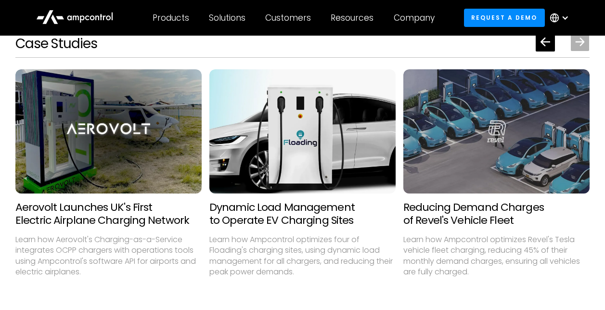 The width and height of the screenshot is (605, 310). Describe the element at coordinates (545, 42) in the screenshot. I see `div: Previous slide` at that location.